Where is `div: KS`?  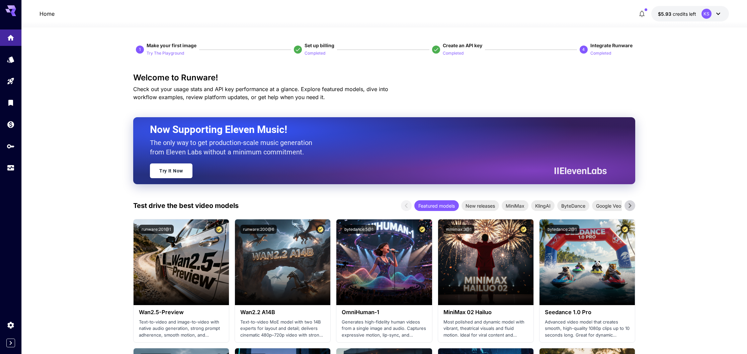 div: KS is located at coordinates (707, 14).